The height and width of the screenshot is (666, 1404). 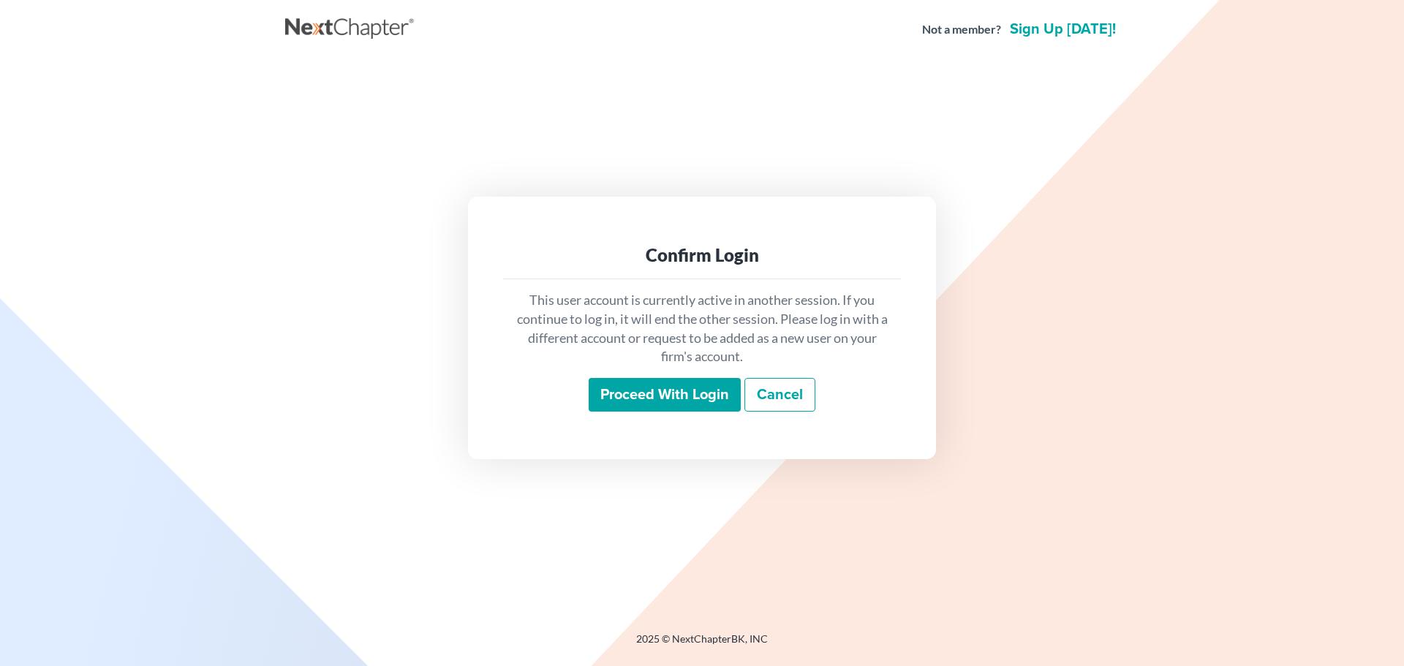 I want to click on p: This user account is currently active in another session. If you continue to log in, it will end ..., so click(x=702, y=328).